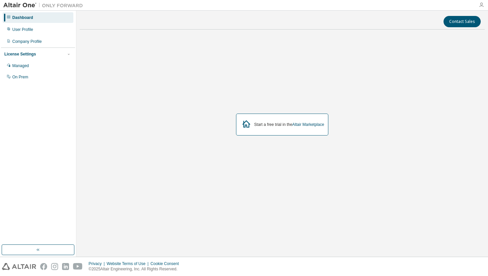 The width and height of the screenshot is (488, 276). Describe the element at coordinates (23, 30) in the screenshot. I see `div: User Profile` at that location.